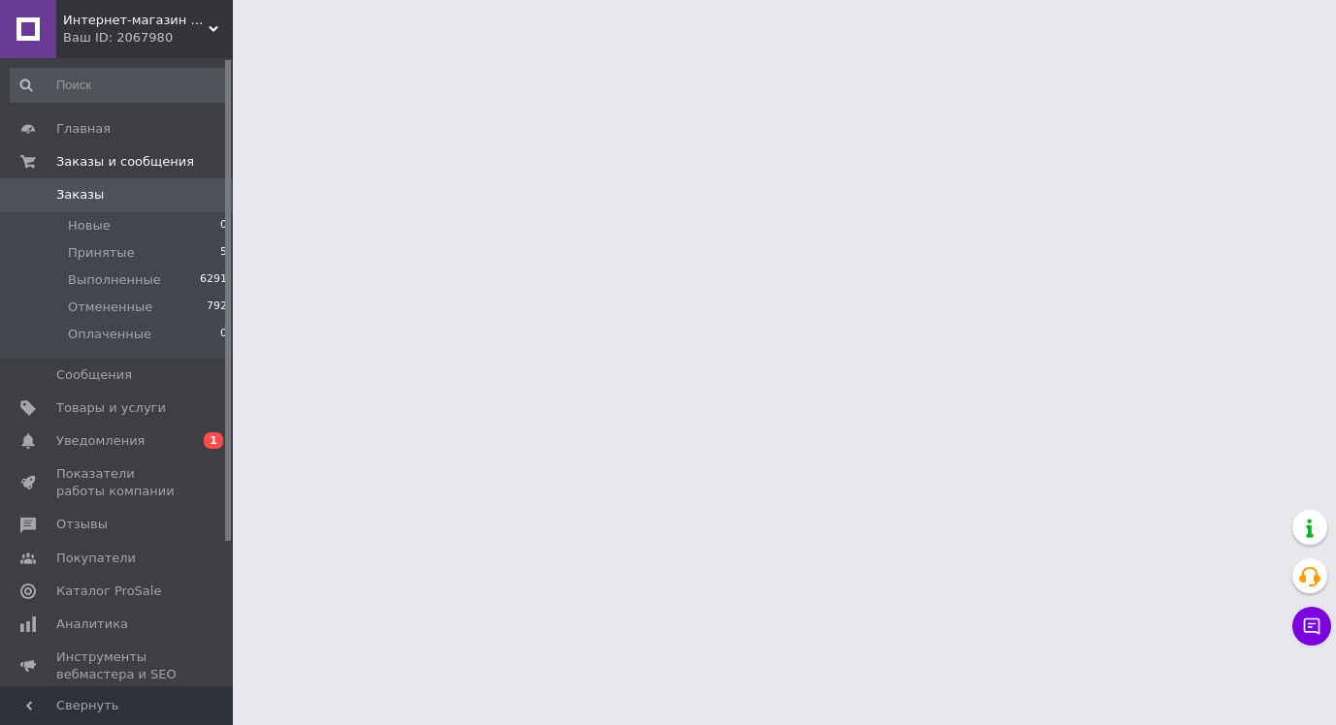  What do you see at coordinates (147, 38) in the screenshot?
I see `div: Ваш ID: 2067980` at bounding box center [147, 38].